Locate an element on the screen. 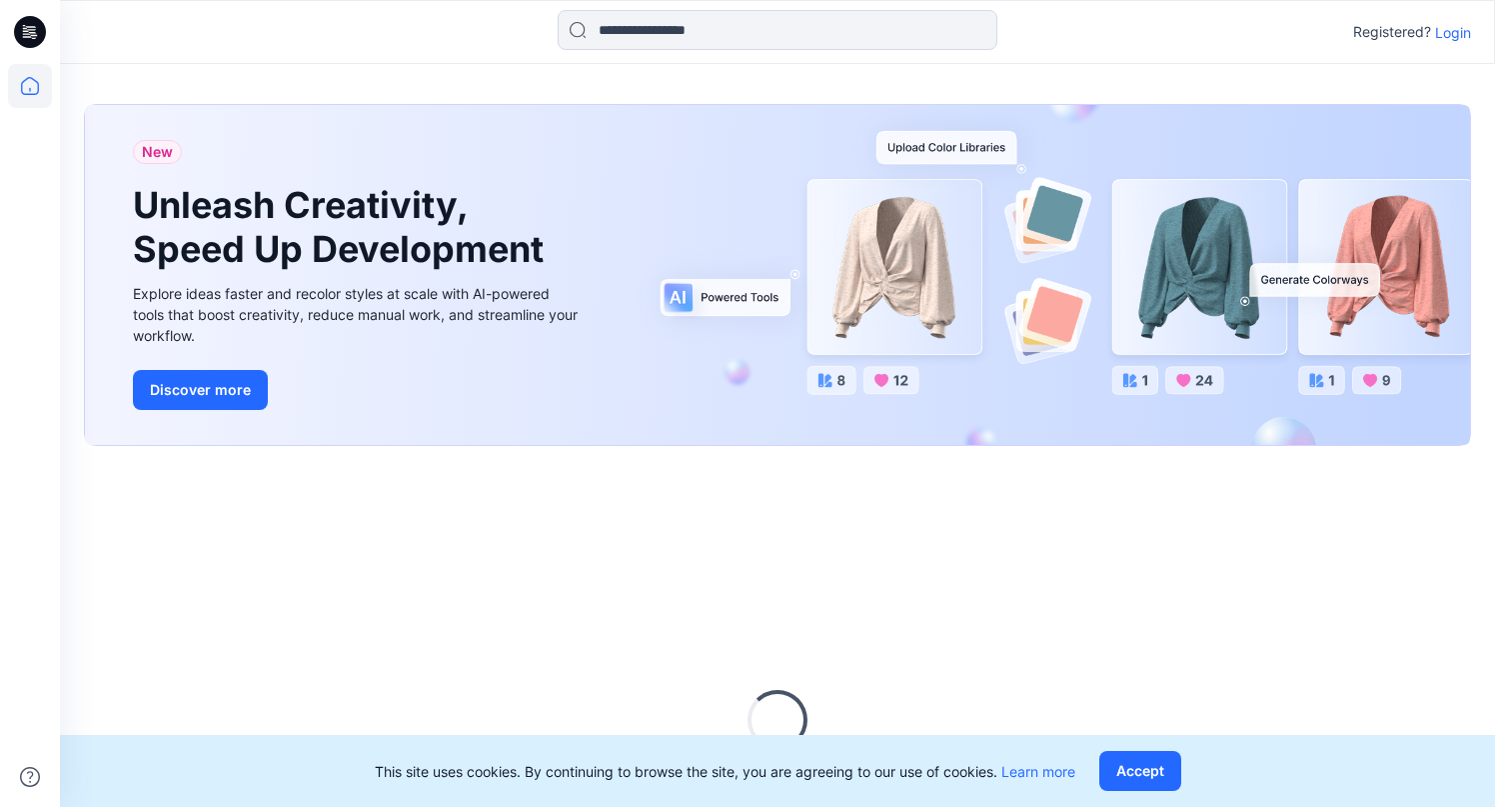  span: New is located at coordinates (157, 152).